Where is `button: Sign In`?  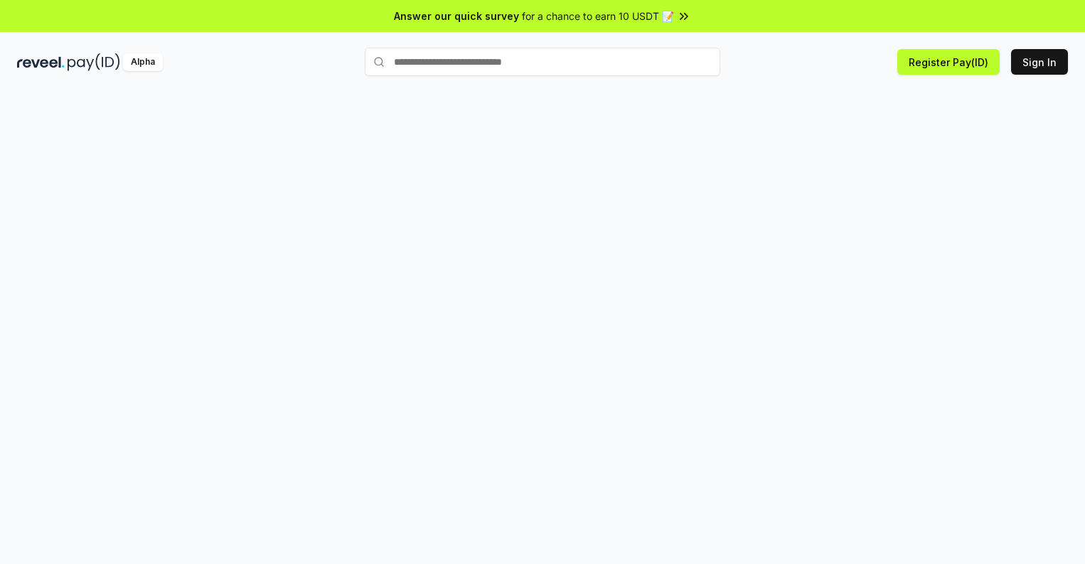 button: Sign In is located at coordinates (1039, 62).